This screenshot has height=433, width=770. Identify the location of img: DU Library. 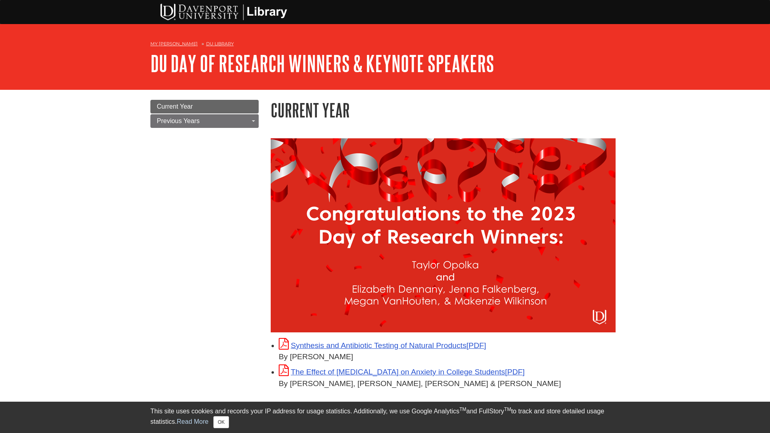
(223, 12).